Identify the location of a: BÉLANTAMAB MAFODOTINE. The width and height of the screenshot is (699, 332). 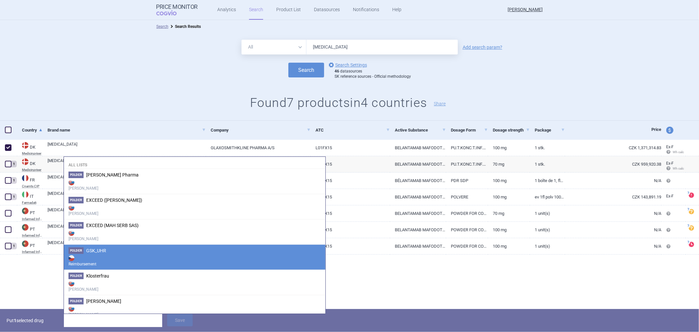
(418, 180).